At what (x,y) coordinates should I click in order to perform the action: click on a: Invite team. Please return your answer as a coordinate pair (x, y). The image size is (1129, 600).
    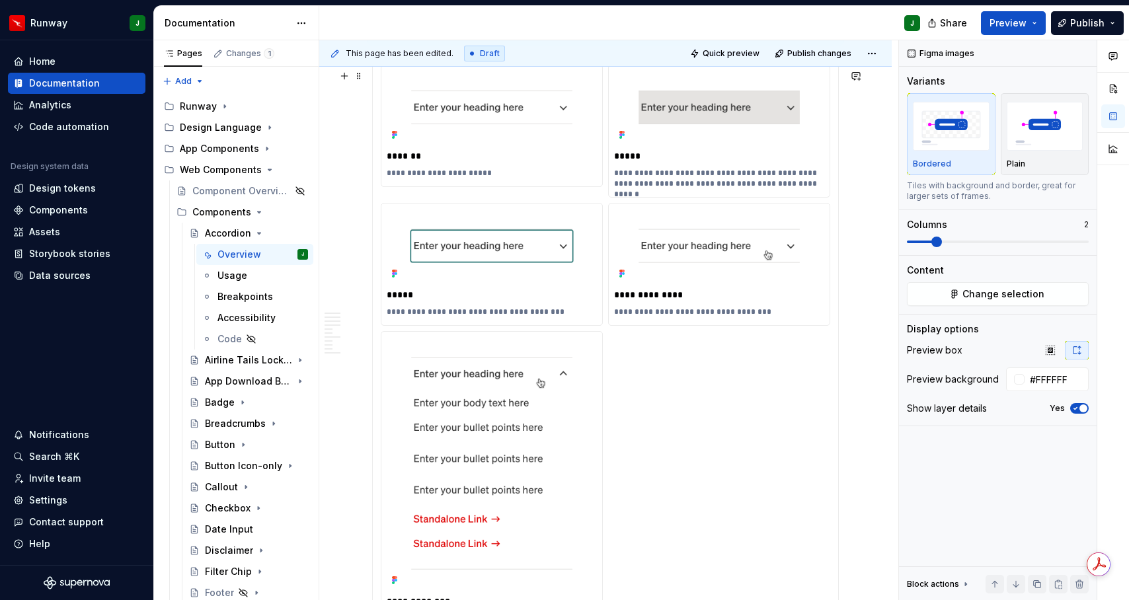
    Looking at the image, I should click on (77, 478).